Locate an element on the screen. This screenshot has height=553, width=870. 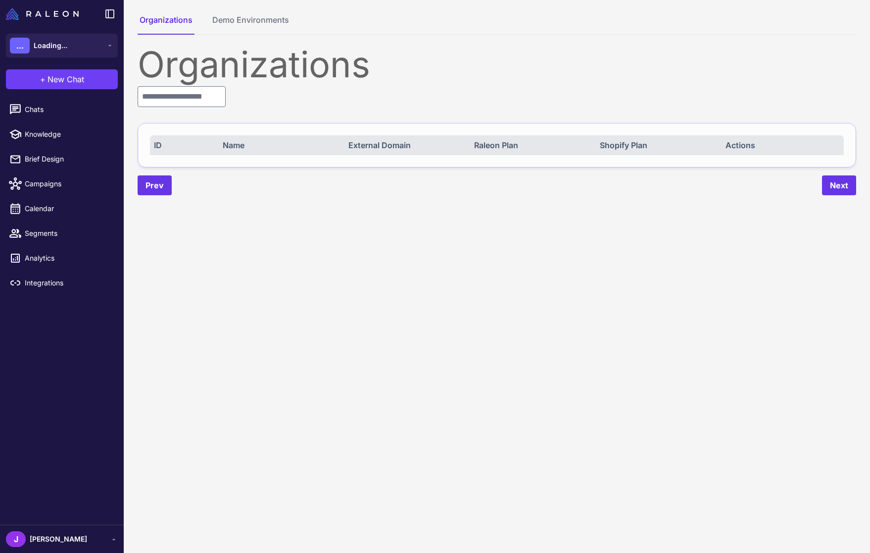
div: Name is located at coordinates (280, 145).